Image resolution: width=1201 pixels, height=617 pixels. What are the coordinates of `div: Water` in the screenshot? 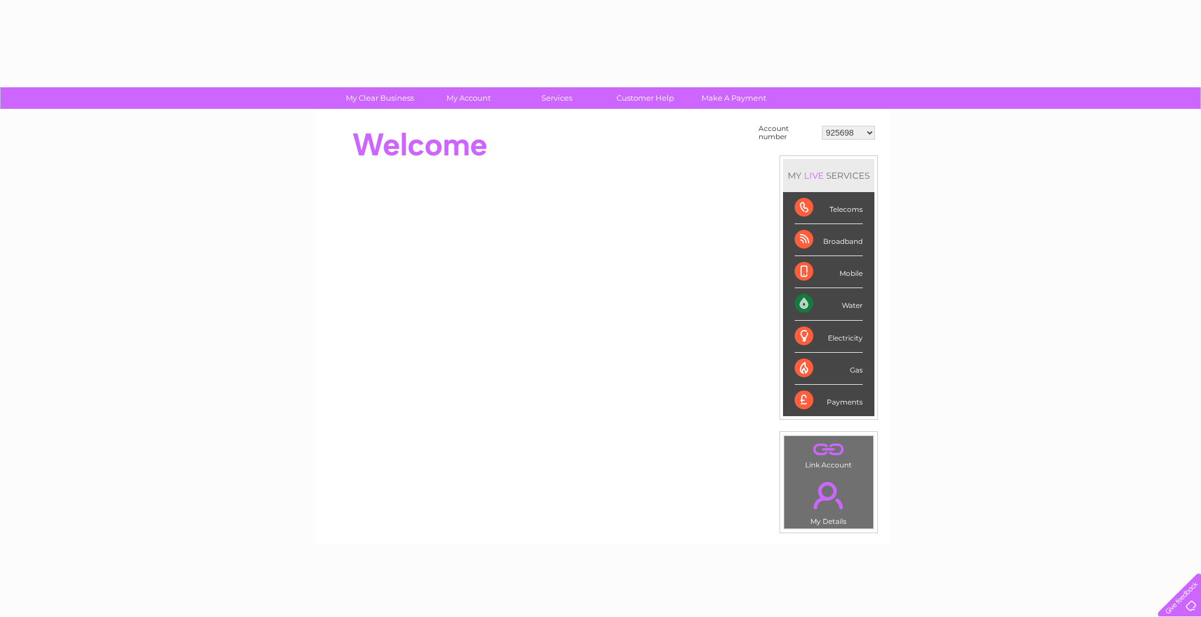 It's located at (828, 304).